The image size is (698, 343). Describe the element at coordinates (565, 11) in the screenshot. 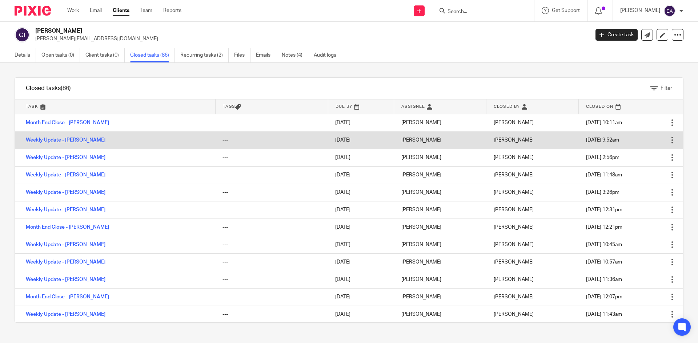

I see `span: Get Support` at that location.